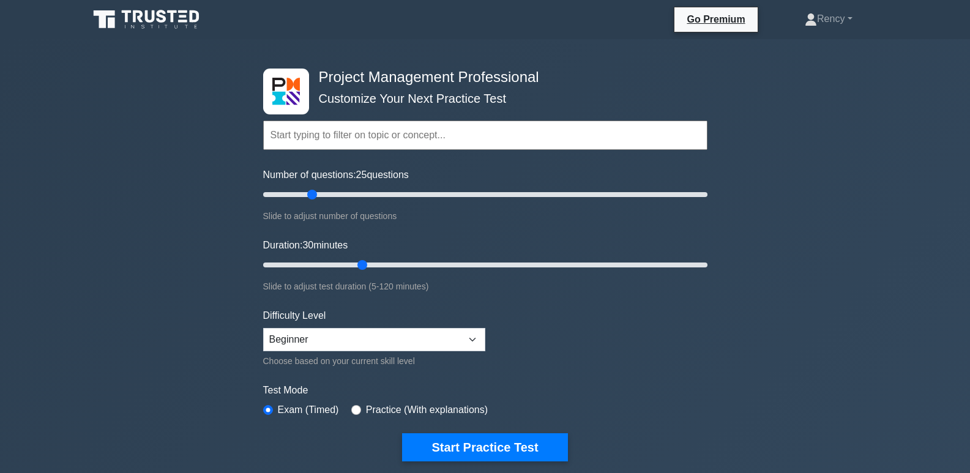  Describe the element at coordinates (485, 447) in the screenshot. I see `button: Start Practice Test` at that location.